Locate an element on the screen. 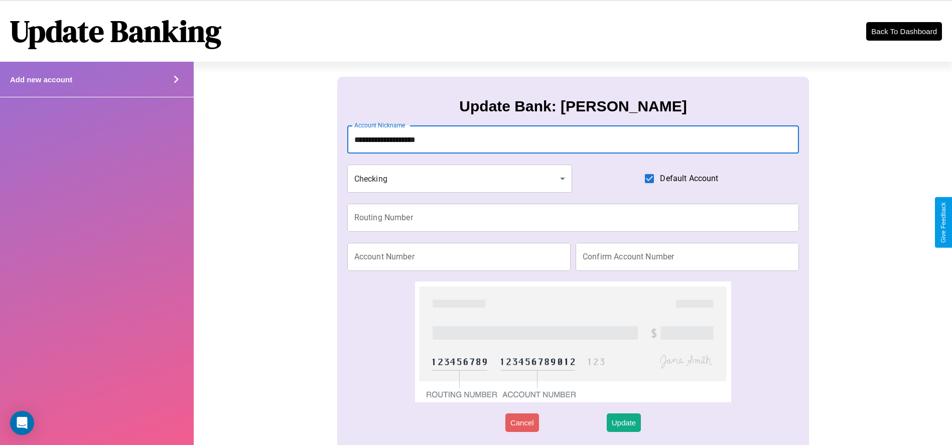 This screenshot has width=952, height=445. div: Open Intercom Messenger is located at coordinates (22, 423).